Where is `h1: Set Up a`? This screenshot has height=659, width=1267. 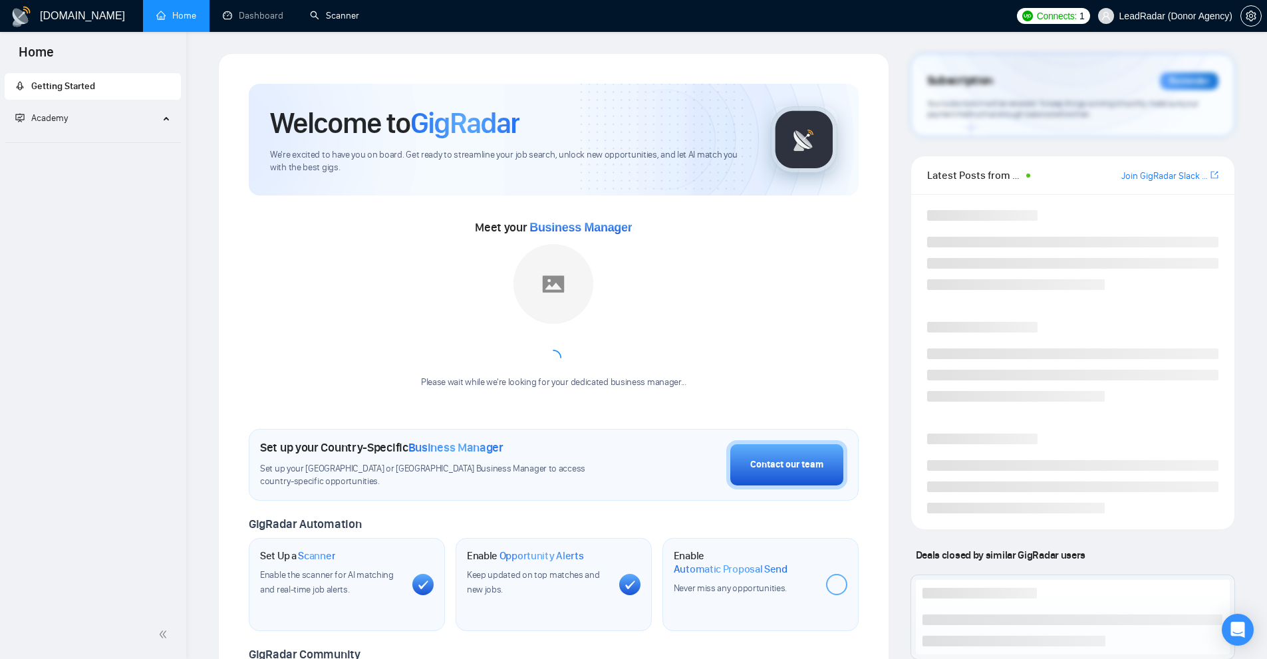 h1: Set Up a is located at coordinates (297, 556).